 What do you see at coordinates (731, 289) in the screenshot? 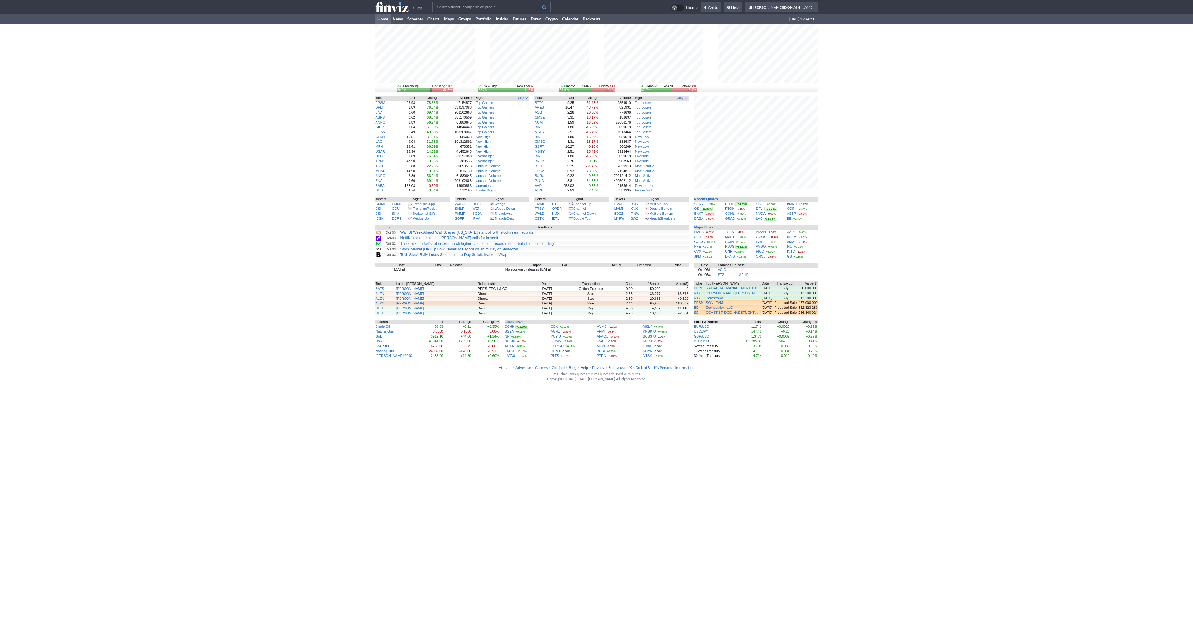
I see `a: RA CAPITAL MANAGEMENT, L.P.` at bounding box center [731, 289].